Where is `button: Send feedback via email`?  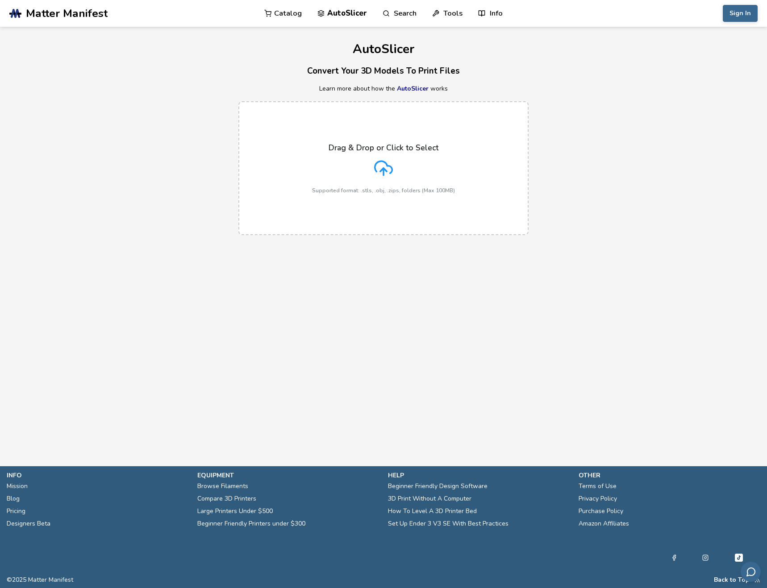 button: Send feedback via email is located at coordinates (750, 572).